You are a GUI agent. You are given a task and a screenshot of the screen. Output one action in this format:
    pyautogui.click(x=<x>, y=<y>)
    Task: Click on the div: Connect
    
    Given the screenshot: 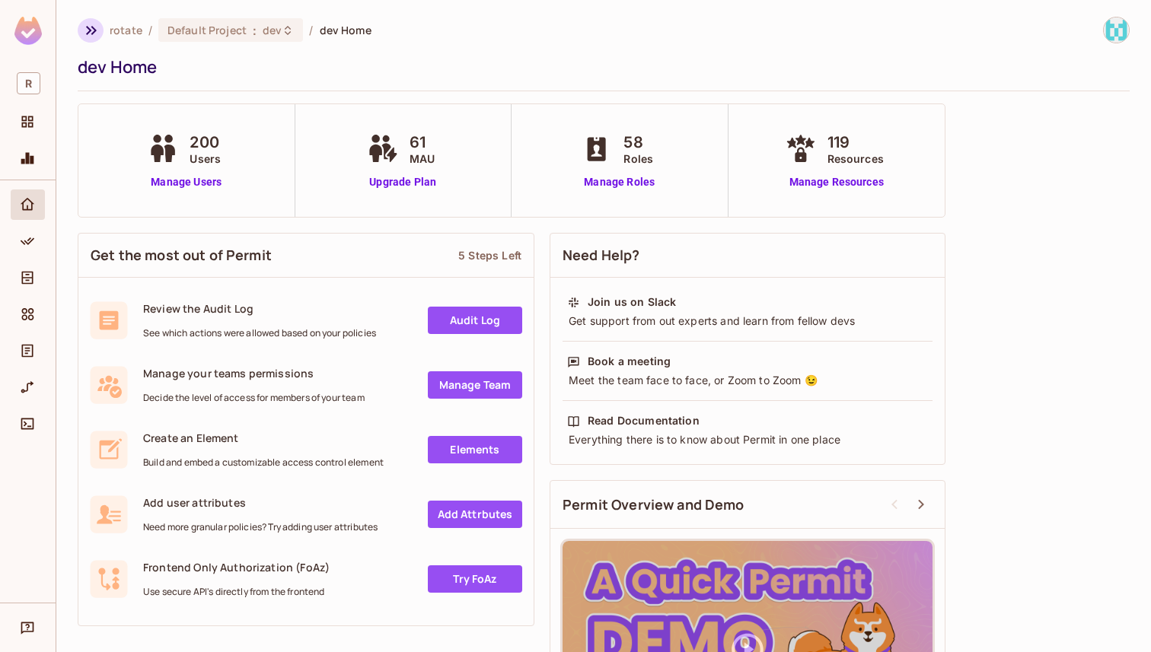 What is the action you would take?
    pyautogui.click(x=27, y=424)
    